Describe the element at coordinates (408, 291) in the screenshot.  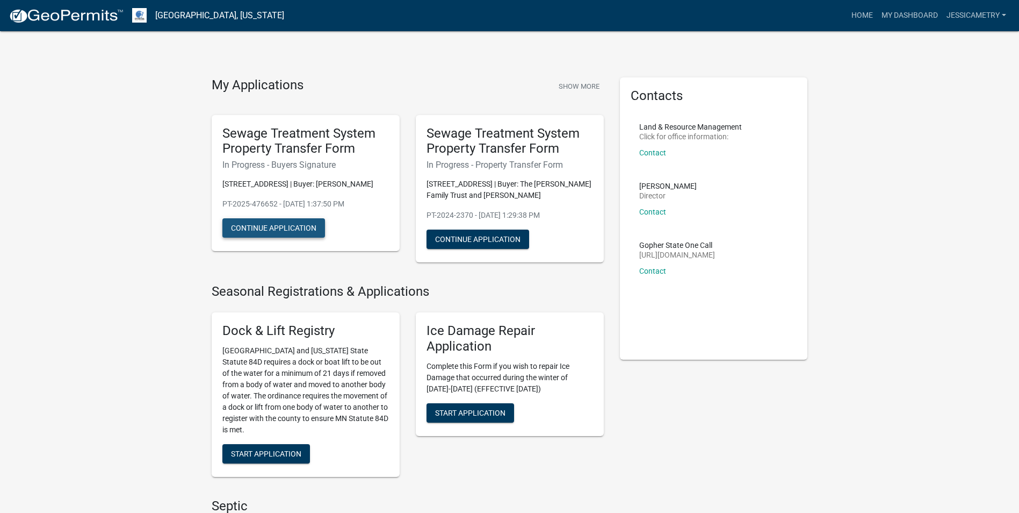
I see `h4: Seasonal Registrations & Applications` at that location.